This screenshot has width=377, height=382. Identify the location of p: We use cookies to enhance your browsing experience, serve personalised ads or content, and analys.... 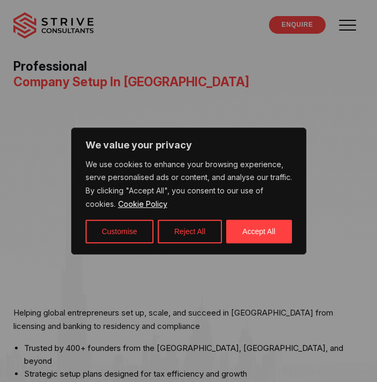
(189, 185).